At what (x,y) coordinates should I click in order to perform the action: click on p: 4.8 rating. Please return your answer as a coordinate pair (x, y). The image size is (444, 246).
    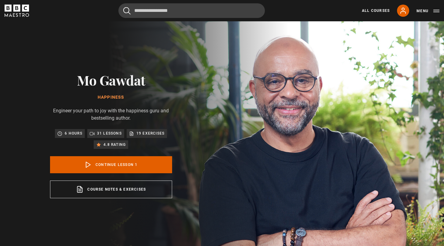
    Looking at the image, I should click on (114, 145).